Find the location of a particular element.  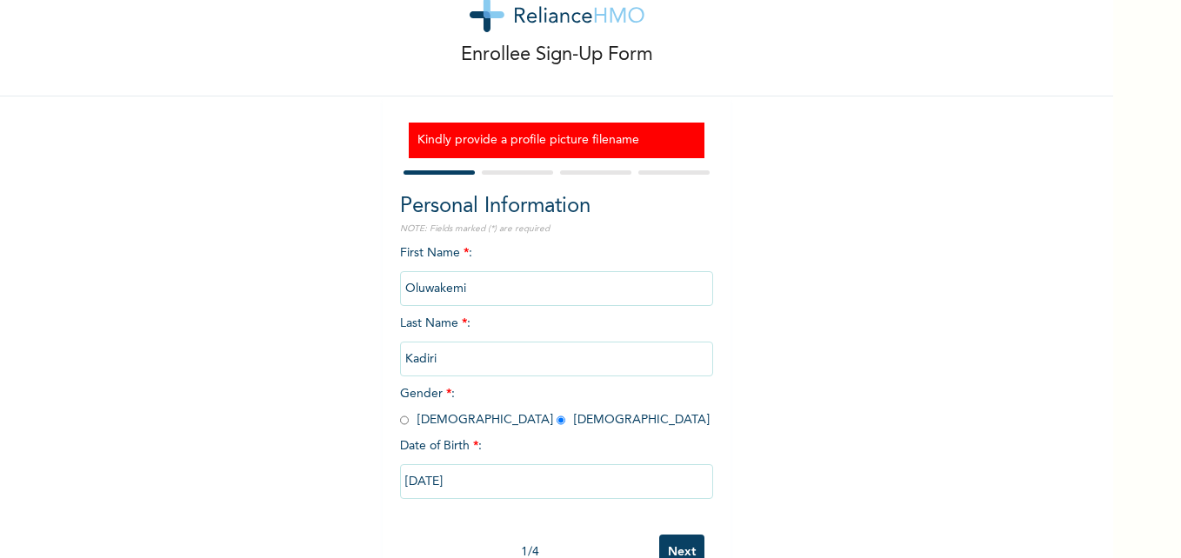

h2: Personal Information is located at coordinates (557, 207).